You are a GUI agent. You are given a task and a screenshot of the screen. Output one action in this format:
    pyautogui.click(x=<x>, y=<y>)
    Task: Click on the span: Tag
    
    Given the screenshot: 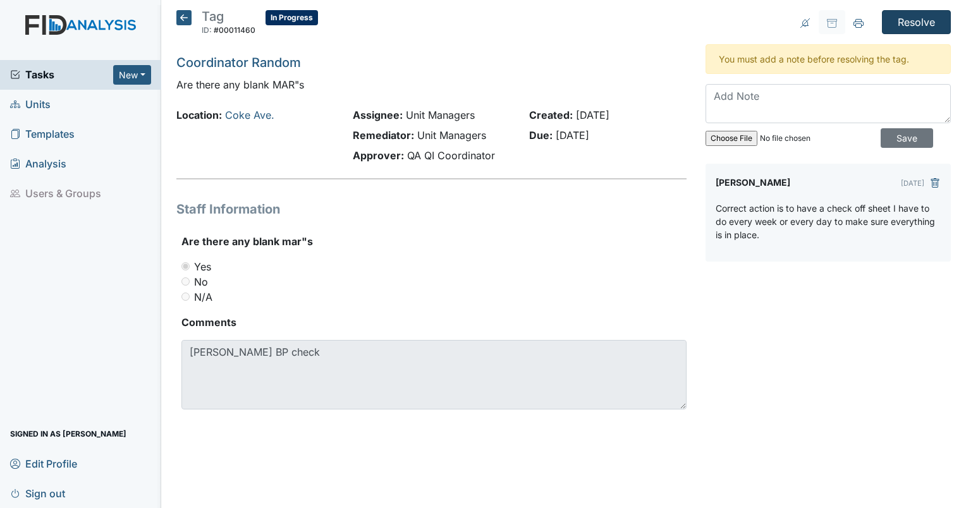 What is the action you would take?
    pyautogui.click(x=212, y=16)
    